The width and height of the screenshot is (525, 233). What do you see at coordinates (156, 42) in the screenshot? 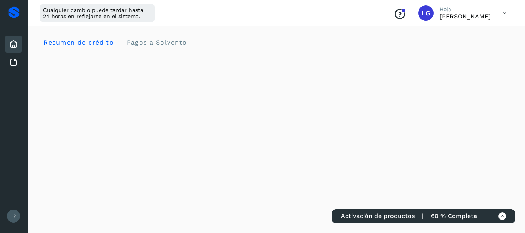
I see `span: Pagos a Solvento` at bounding box center [156, 42].